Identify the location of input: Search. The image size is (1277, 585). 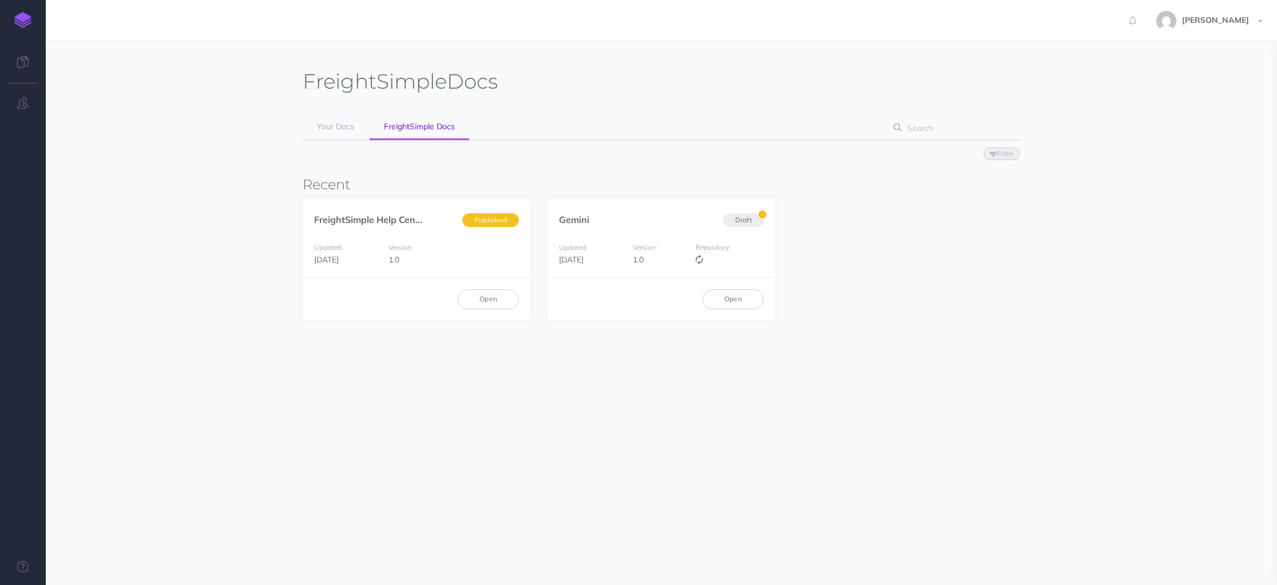
(952, 128).